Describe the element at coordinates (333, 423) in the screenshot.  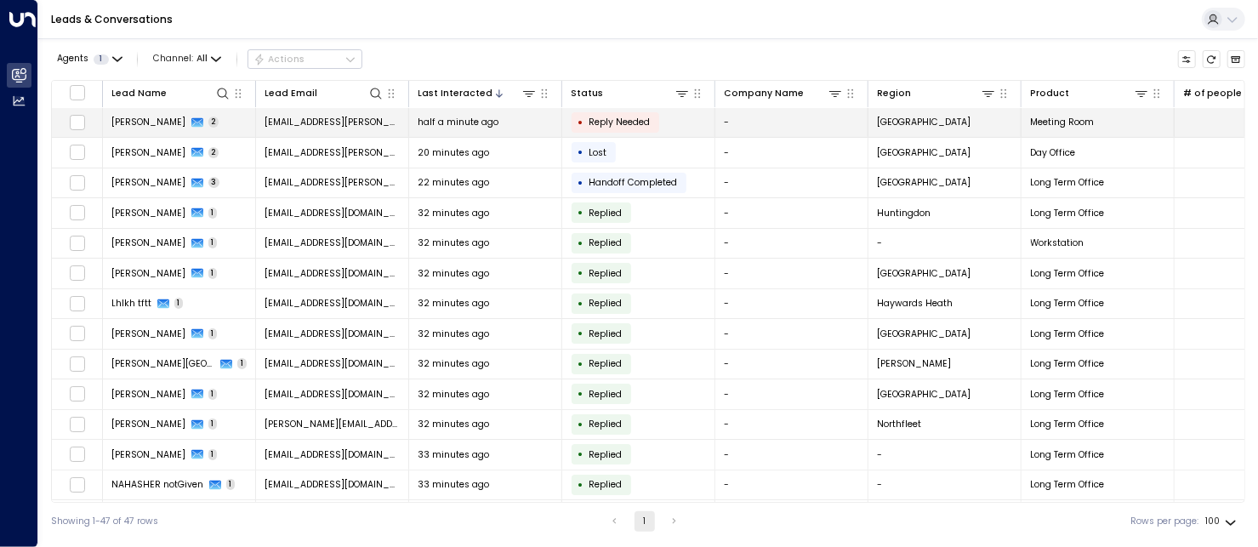
I see `span: lee@prestons.org.uk` at that location.